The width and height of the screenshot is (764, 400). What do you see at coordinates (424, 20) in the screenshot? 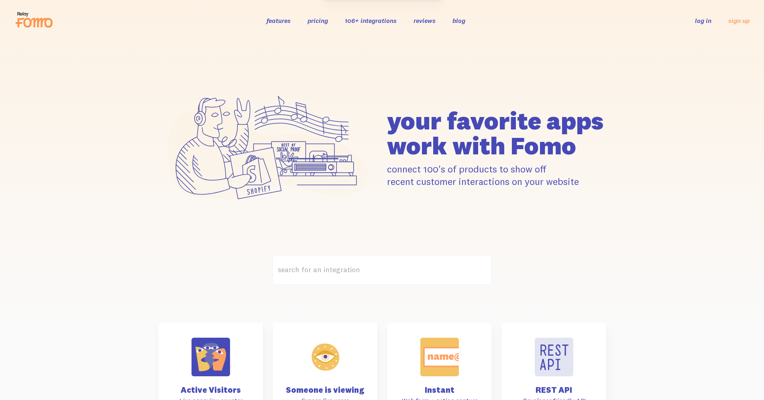
I see `a: reviews` at bounding box center [424, 20].